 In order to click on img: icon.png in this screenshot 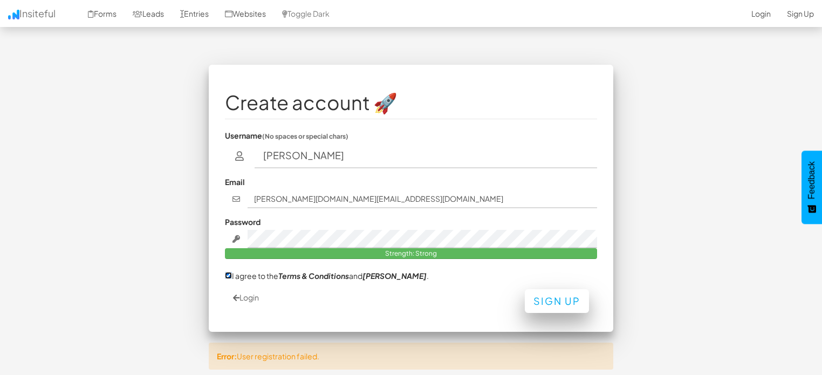, I will do `click(13, 15)`.